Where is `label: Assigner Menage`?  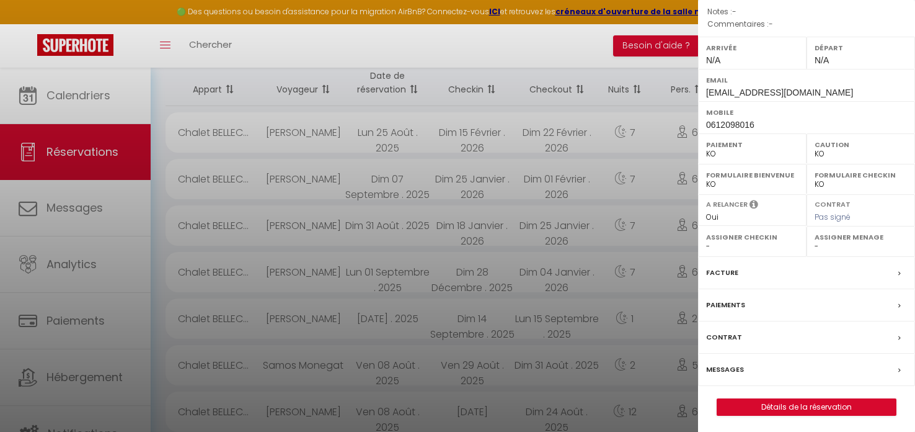
label: Assigner Menage is located at coordinates (861, 237).